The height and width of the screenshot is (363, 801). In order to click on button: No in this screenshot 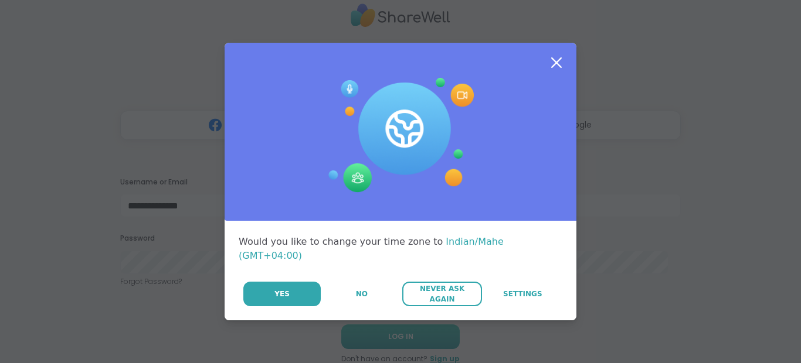, I will do `click(361, 294)`.